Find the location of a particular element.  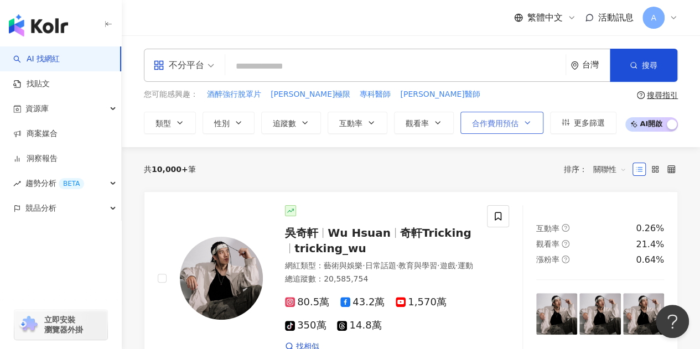

button: 觀看率 is located at coordinates (424, 123).